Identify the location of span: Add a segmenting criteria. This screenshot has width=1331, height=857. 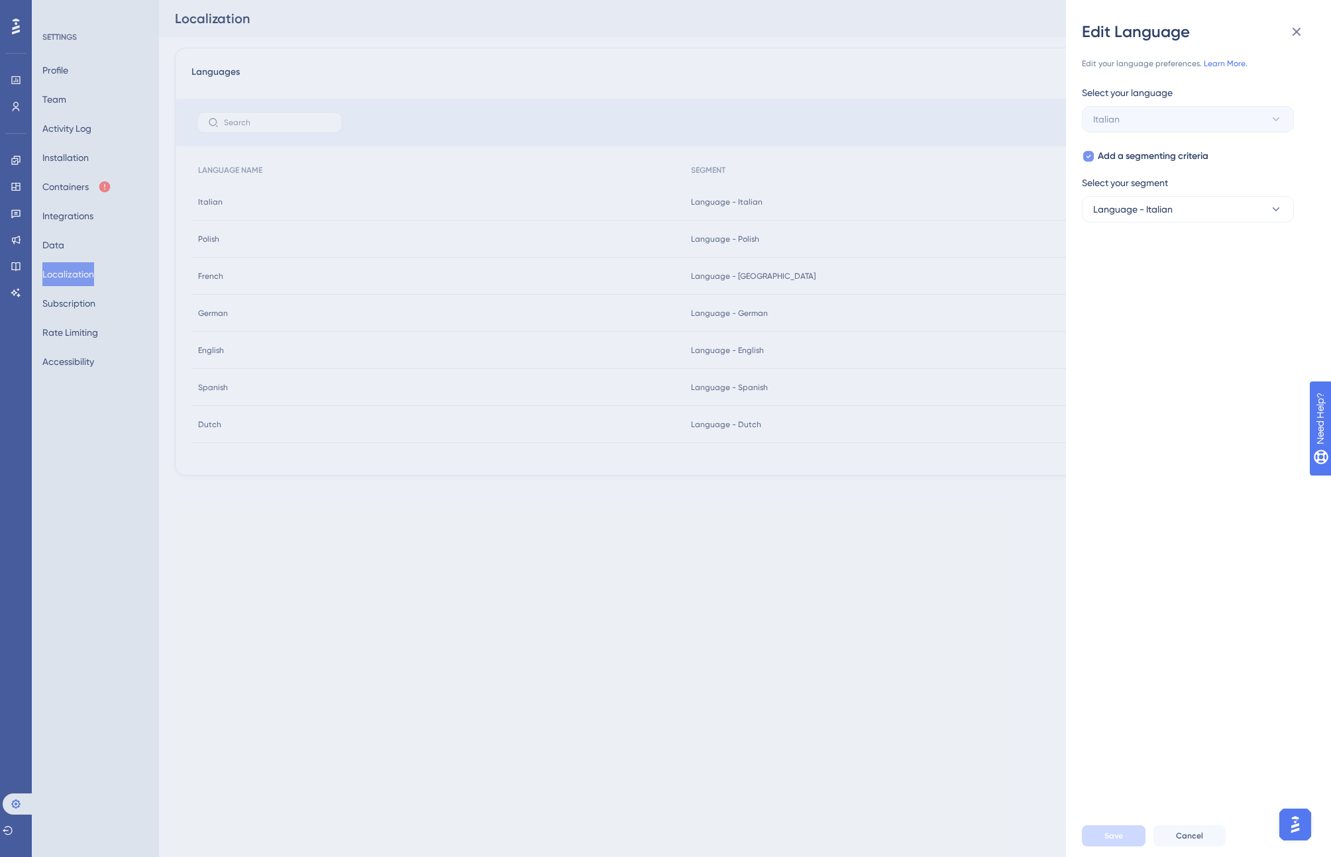
(1153, 156).